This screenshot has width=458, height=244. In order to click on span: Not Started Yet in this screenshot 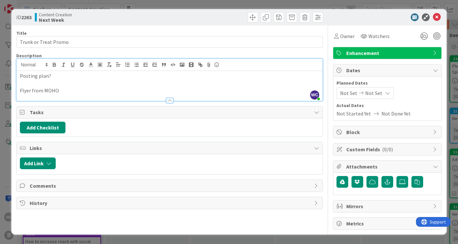, I will do `click(353, 114)`.